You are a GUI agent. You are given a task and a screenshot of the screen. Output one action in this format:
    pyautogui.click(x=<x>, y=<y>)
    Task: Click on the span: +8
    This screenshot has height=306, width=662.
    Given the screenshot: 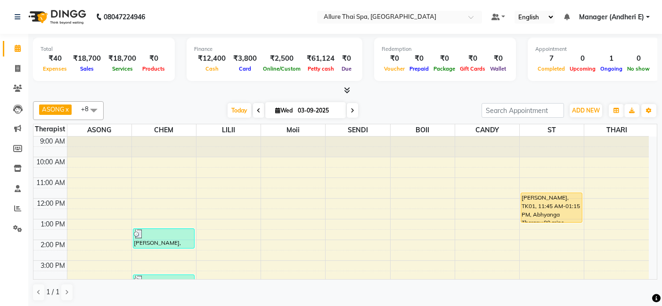 What is the action you would take?
    pyautogui.click(x=88, y=109)
    